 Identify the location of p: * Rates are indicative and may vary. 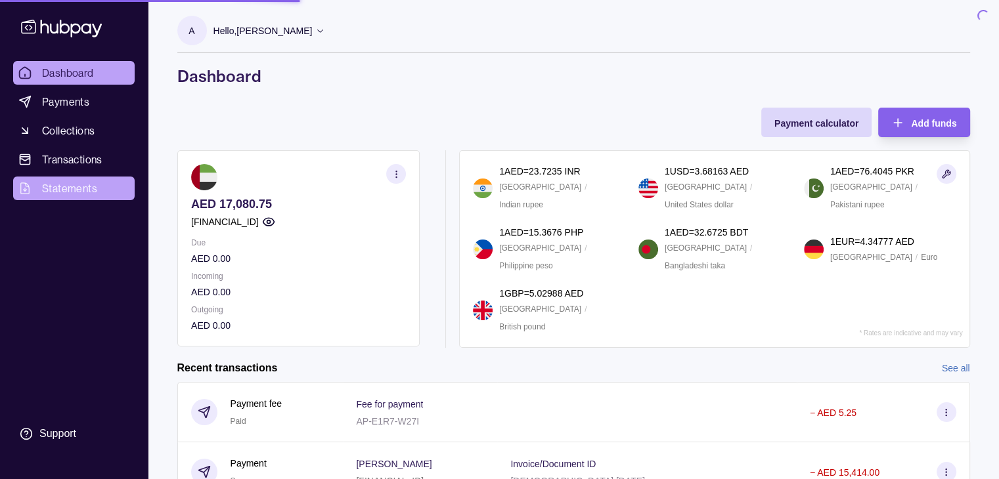
(910, 333).